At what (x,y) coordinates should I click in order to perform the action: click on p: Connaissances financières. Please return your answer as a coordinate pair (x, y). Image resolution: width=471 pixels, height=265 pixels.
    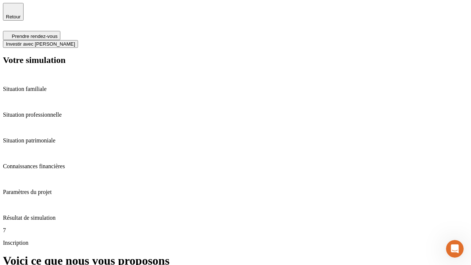
    Looking at the image, I should click on (235, 166).